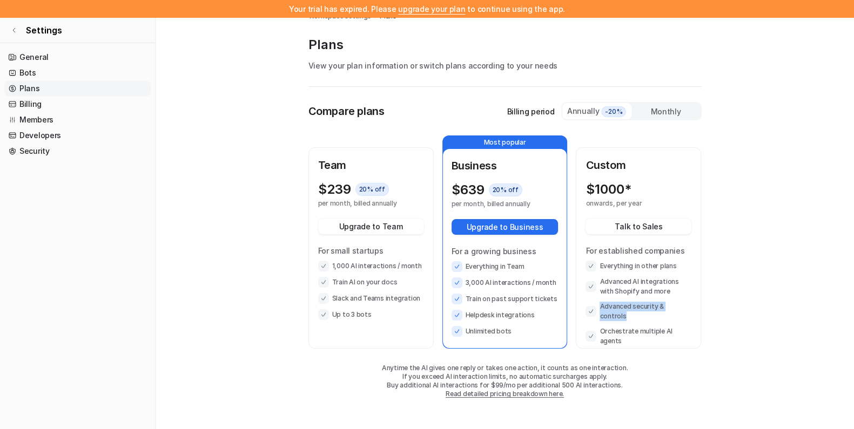 The height and width of the screenshot is (429, 854). I want to click on li: Advanced AI integrations with Shopify and more, so click(638, 287).